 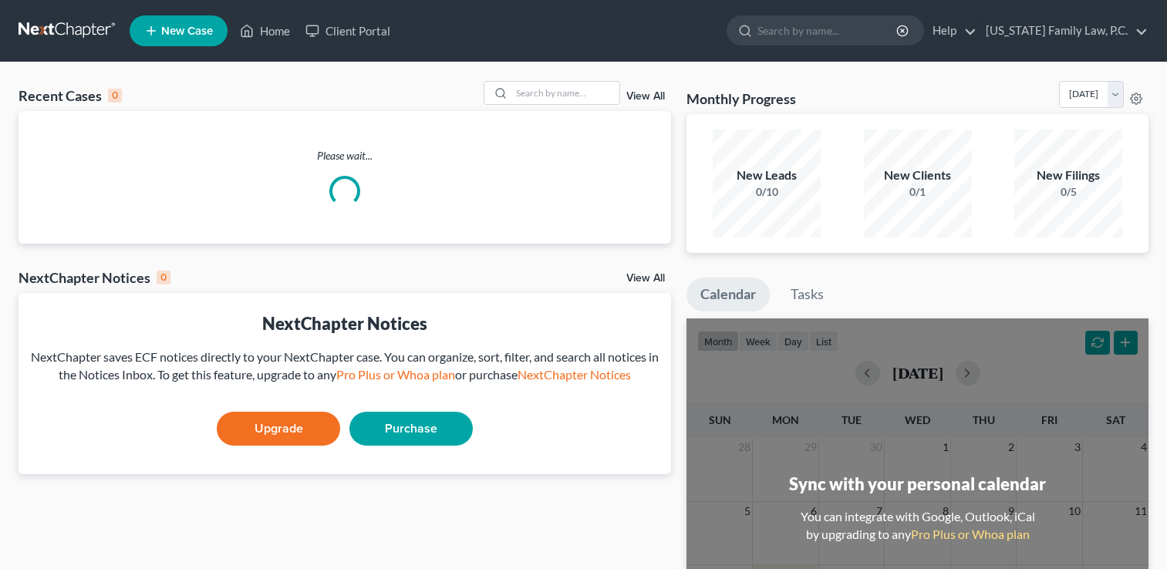 I want to click on a: Home, so click(x=265, y=31).